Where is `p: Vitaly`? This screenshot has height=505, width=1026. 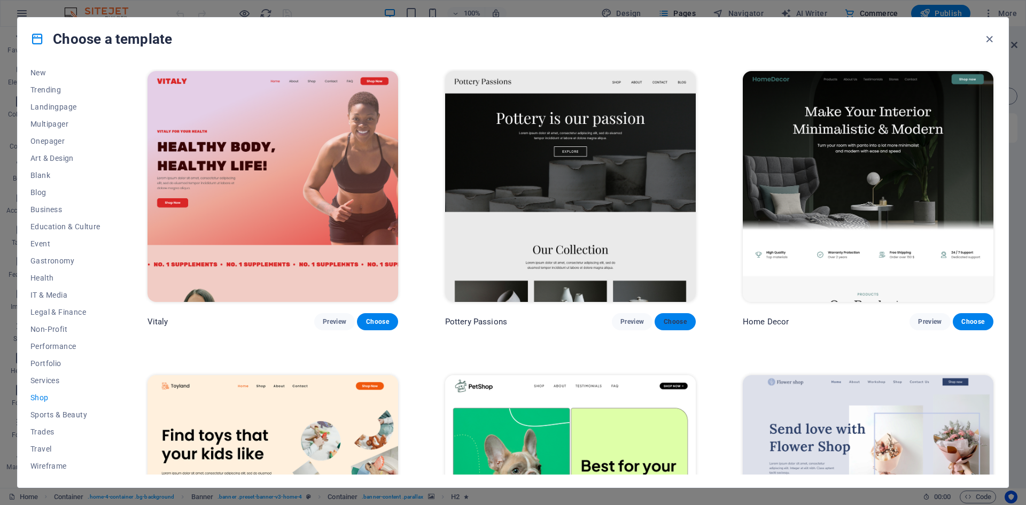 p: Vitaly is located at coordinates (158, 322).